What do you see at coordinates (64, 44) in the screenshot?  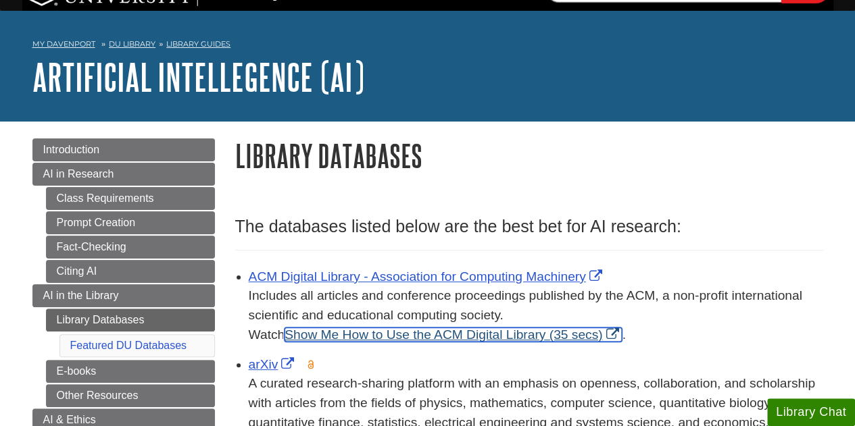 I see `a: My Davenport` at bounding box center [64, 44].